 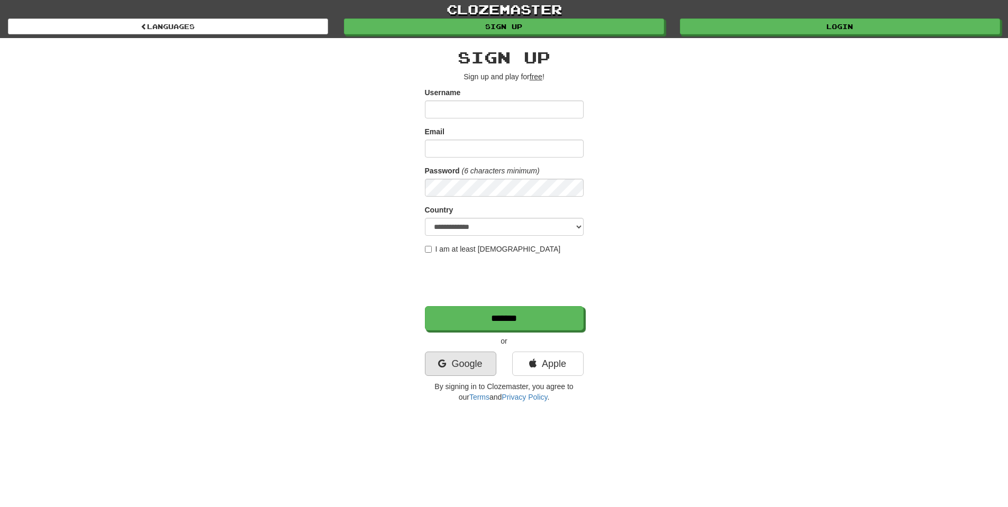 What do you see at coordinates (168, 26) in the screenshot?
I see `a: Languages` at bounding box center [168, 26].